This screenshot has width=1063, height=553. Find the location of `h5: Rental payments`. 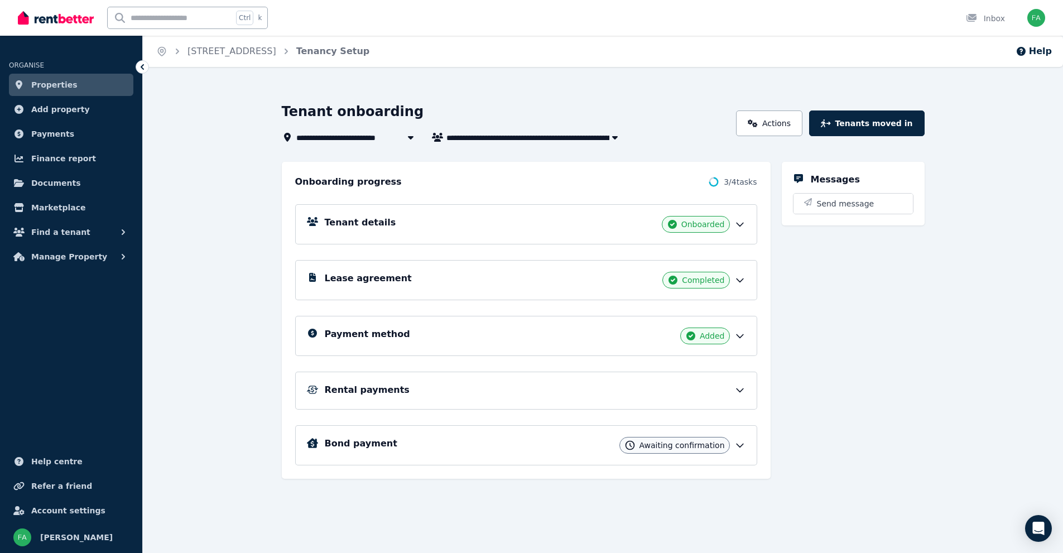

h5: Rental payments is located at coordinates (367, 390).